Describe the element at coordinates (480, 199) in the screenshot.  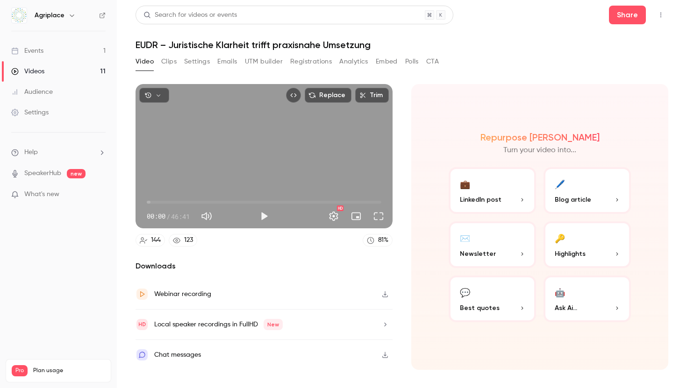
I see `span: LinkedIn post` at that location.